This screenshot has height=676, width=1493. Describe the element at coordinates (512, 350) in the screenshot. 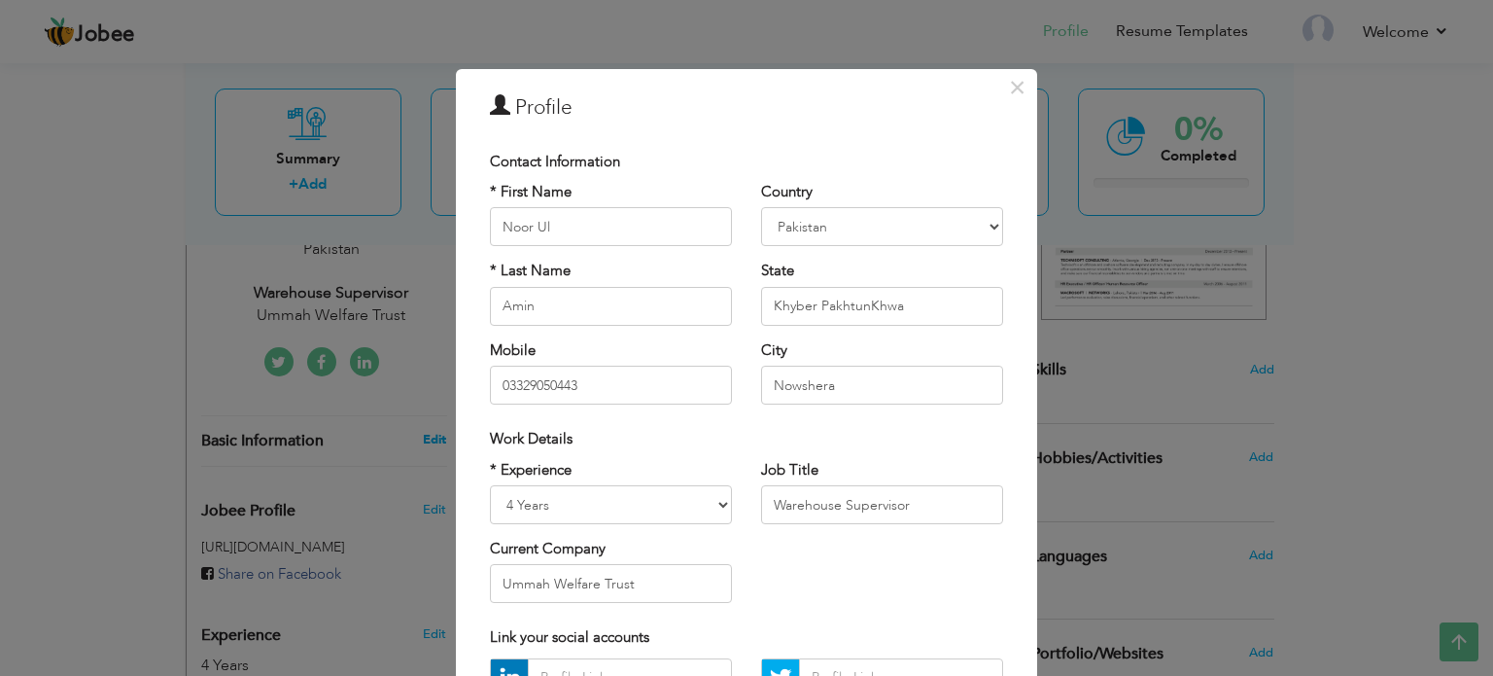

I see `label: Mobile` at that location.